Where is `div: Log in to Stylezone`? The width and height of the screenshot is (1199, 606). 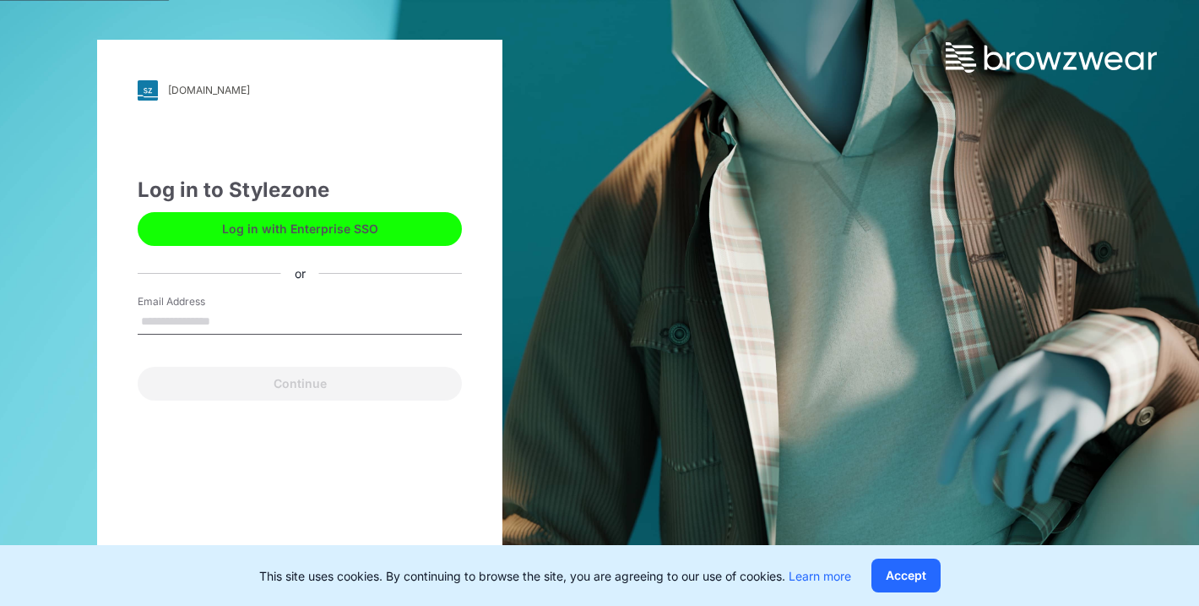
div: Log in to Stylezone is located at coordinates (300, 190).